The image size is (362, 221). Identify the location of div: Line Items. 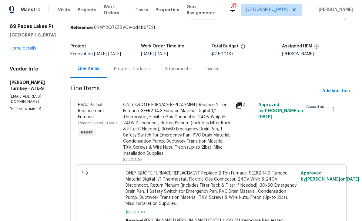
(89, 69).